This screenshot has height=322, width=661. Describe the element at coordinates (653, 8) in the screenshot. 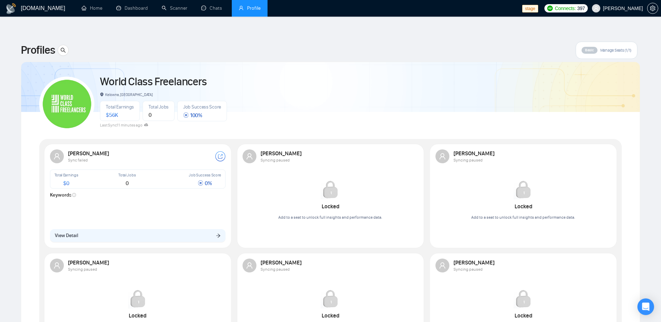

I see `a: setting` at that location.